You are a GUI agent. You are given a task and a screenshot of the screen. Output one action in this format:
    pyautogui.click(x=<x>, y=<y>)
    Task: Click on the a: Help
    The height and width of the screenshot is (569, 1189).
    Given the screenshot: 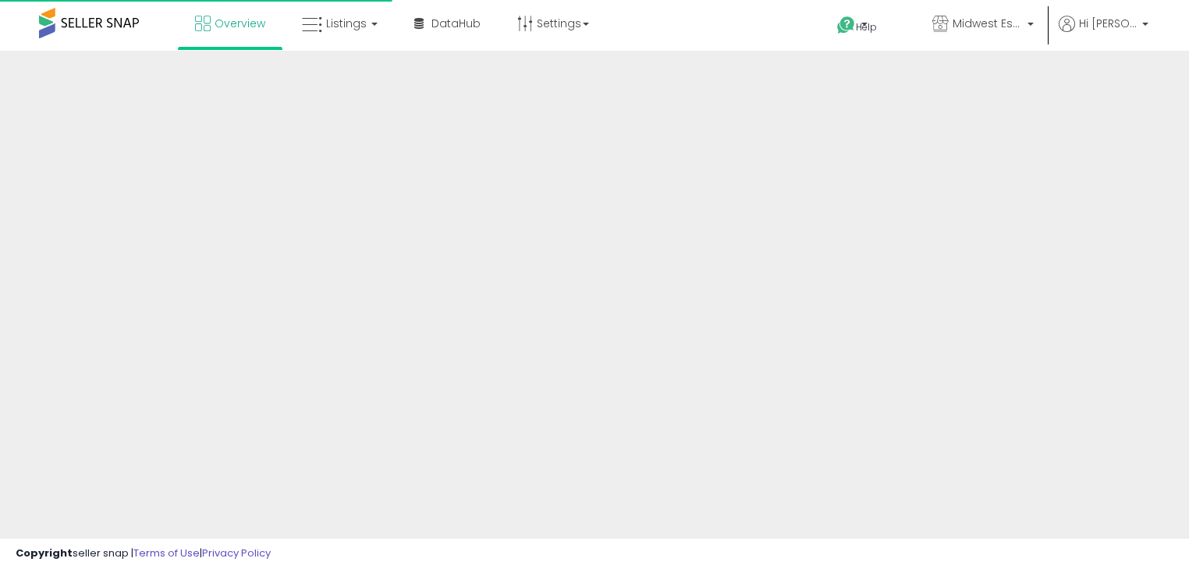 What is the action you would take?
    pyautogui.click(x=866, y=27)
    